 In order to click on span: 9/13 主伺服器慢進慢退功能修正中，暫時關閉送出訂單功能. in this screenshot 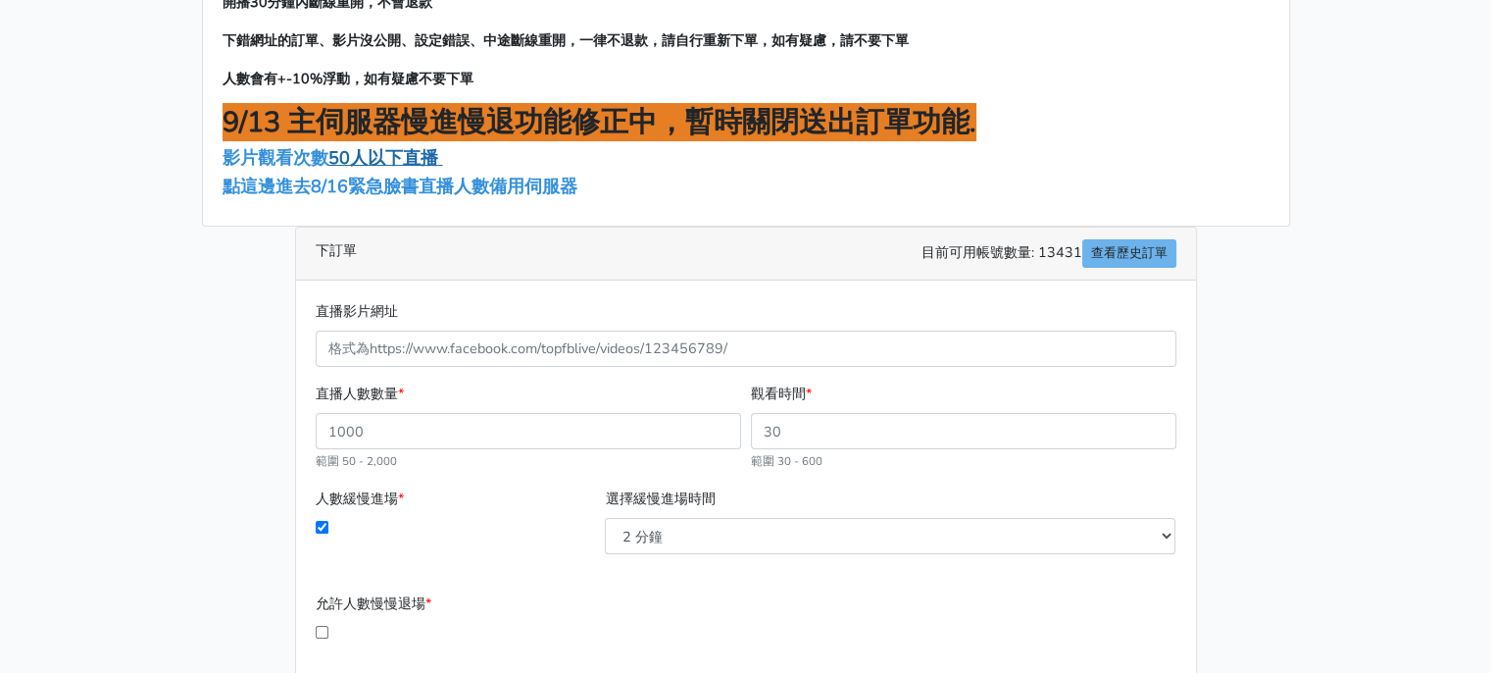, I will do `click(599, 122)`.